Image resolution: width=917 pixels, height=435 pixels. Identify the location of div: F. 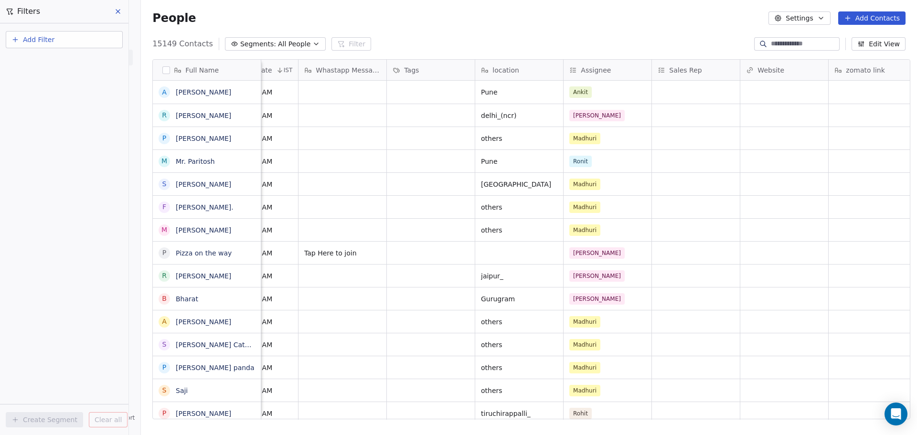
(164, 207).